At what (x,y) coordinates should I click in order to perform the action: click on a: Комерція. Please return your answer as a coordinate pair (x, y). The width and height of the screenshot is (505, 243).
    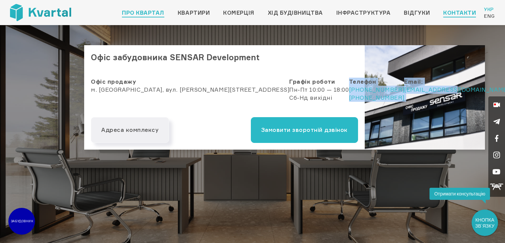
    Looking at the image, I should click on (239, 13).